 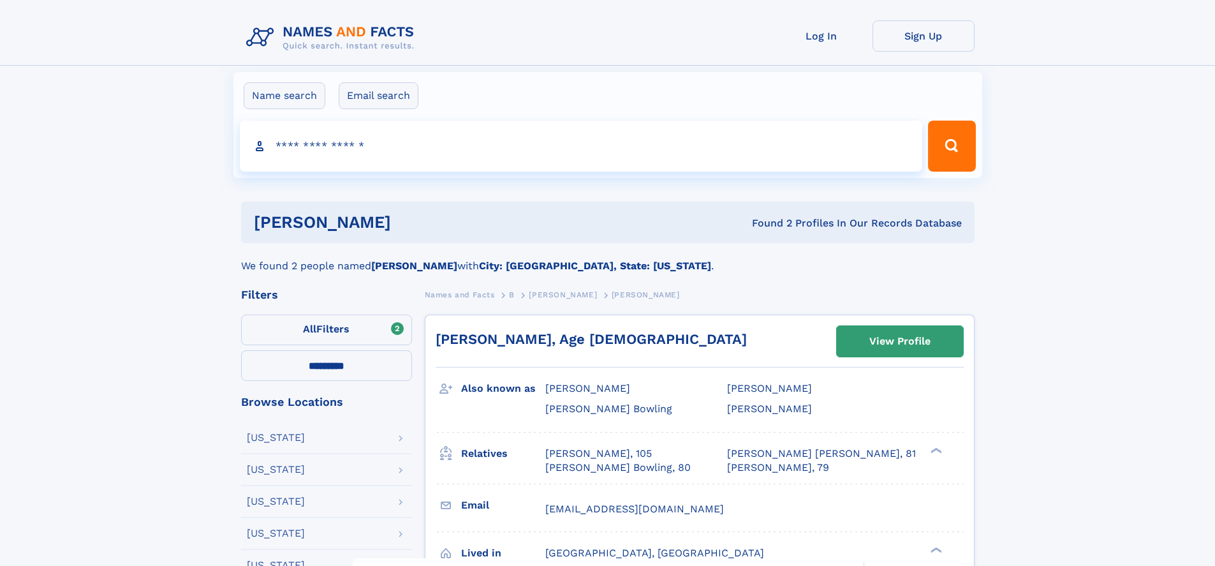 What do you see at coordinates (900, 341) in the screenshot?
I see `div: View Profile` at bounding box center [900, 341].